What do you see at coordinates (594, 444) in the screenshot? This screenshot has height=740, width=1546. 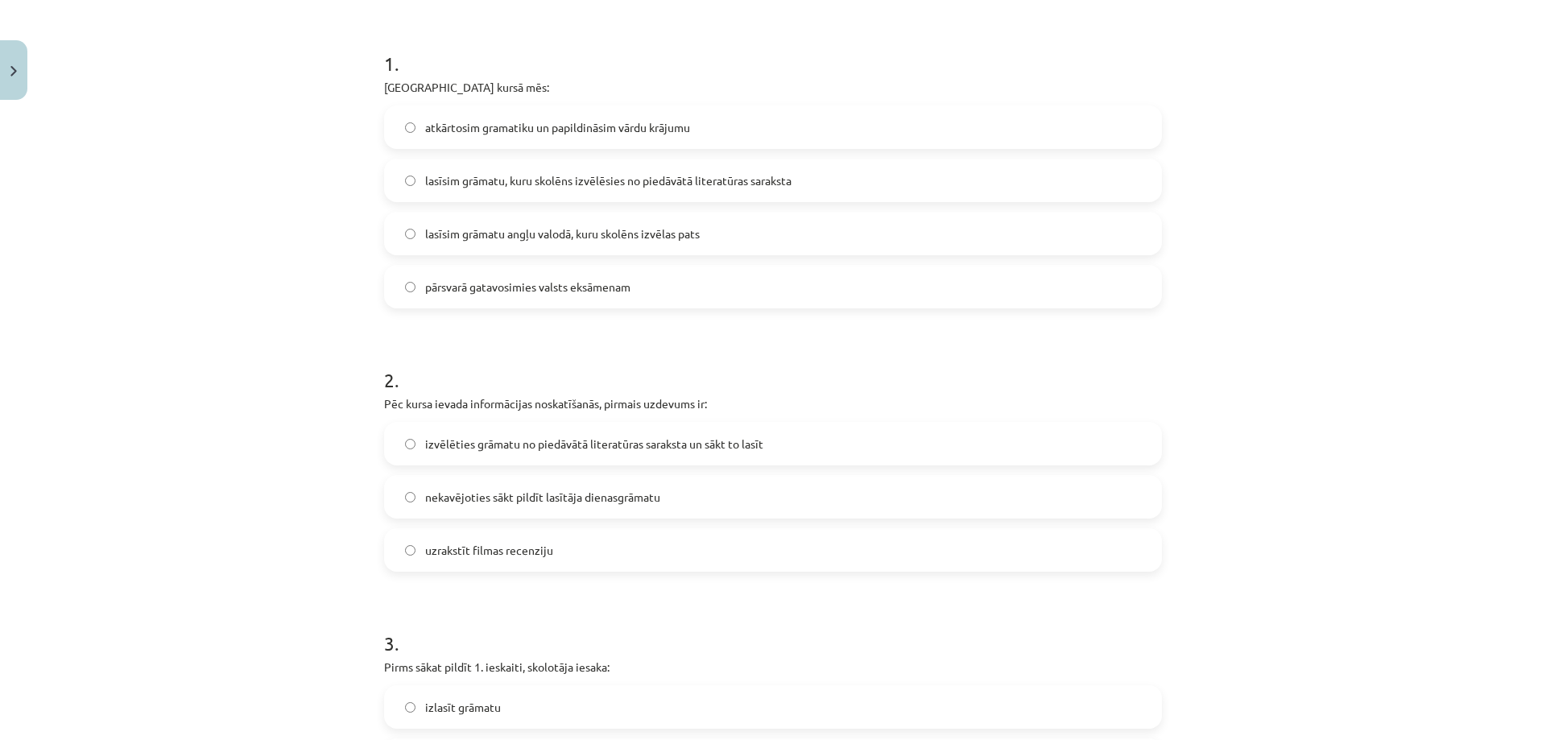 I see `span: izvēlēties grāmatu no piedāvātā literatūras saraksta un sākt to lasīt` at bounding box center [594, 444].